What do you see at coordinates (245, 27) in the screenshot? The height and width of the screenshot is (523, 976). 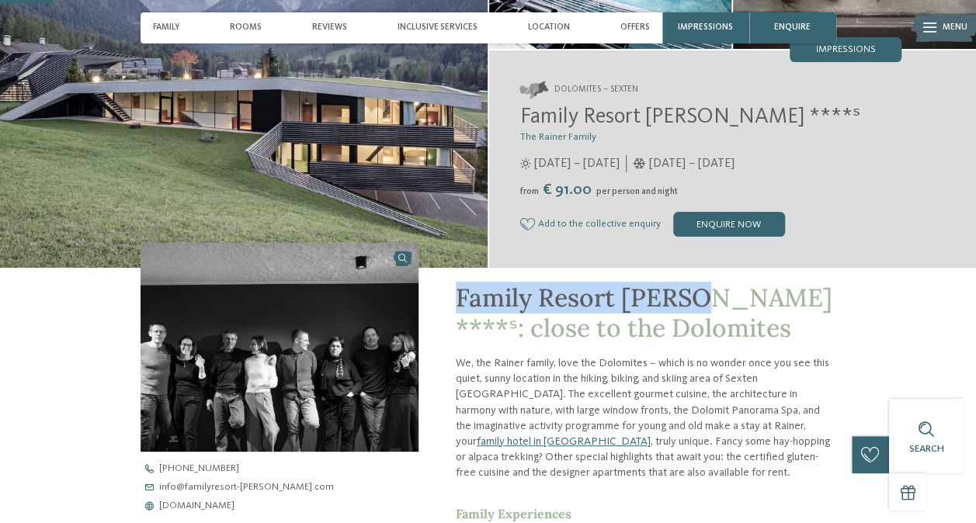 I see `span: Rooms` at bounding box center [245, 27].